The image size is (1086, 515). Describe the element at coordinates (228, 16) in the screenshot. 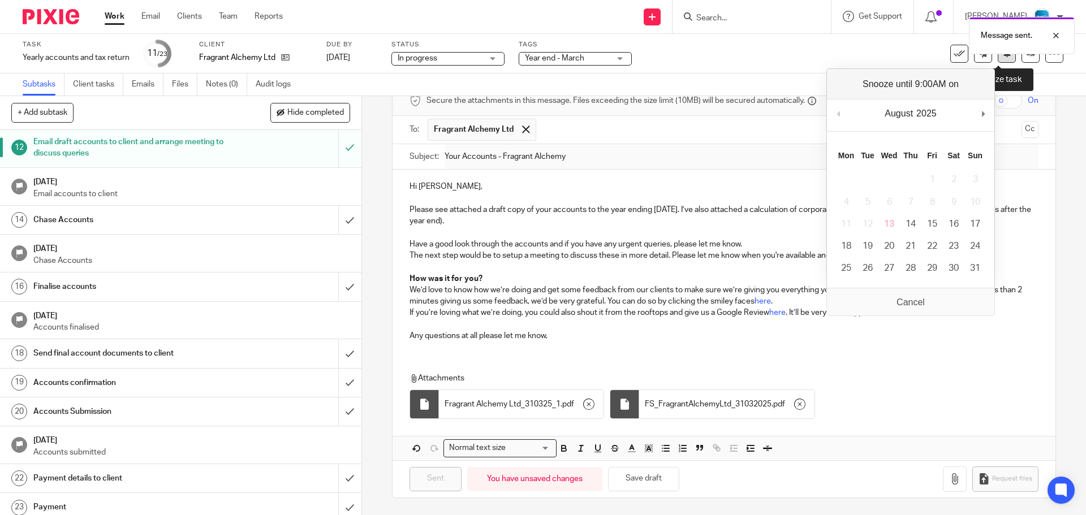

I see `a: Team` at that location.